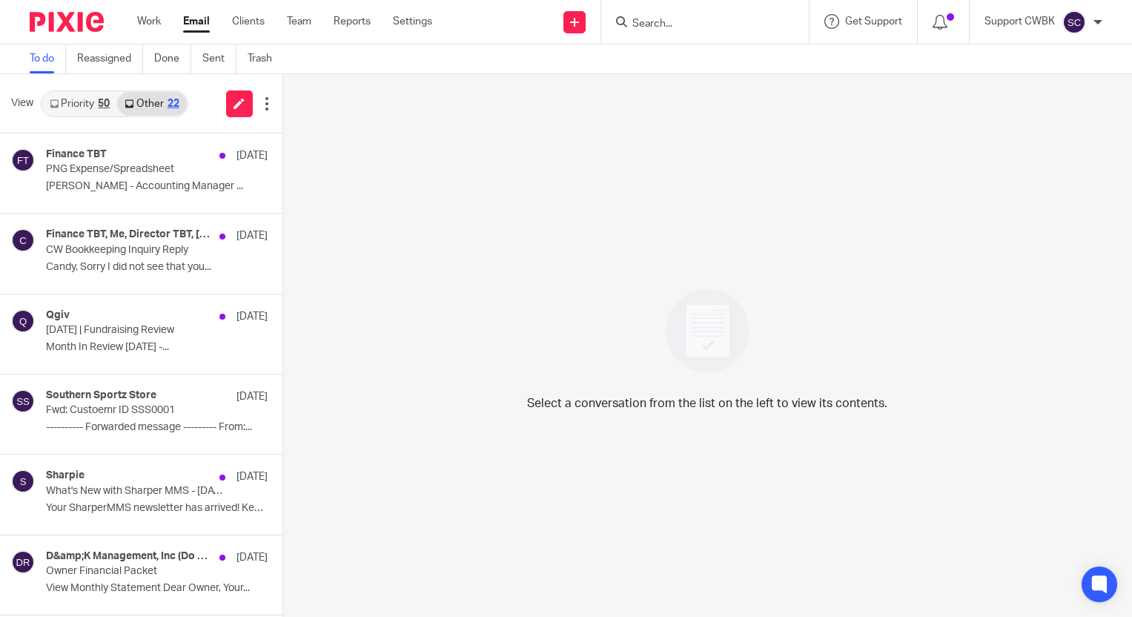  What do you see at coordinates (156, 508) in the screenshot?
I see `p: Your SharperMMS newsletter has arrived! Keeping...` at bounding box center [156, 508].